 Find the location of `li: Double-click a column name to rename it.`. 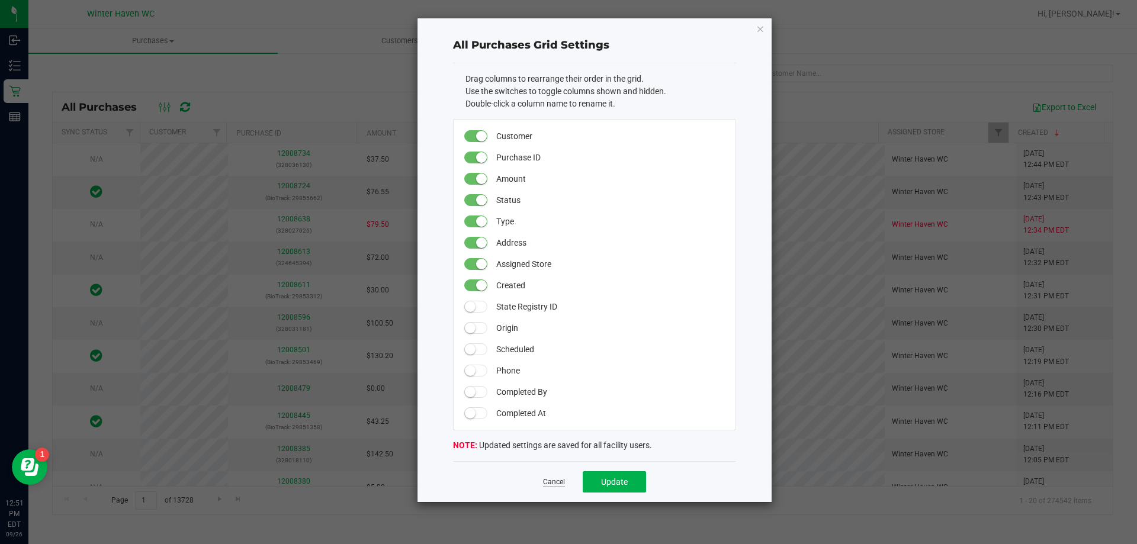

li: Double-click a column name to rename it. is located at coordinates (600, 104).